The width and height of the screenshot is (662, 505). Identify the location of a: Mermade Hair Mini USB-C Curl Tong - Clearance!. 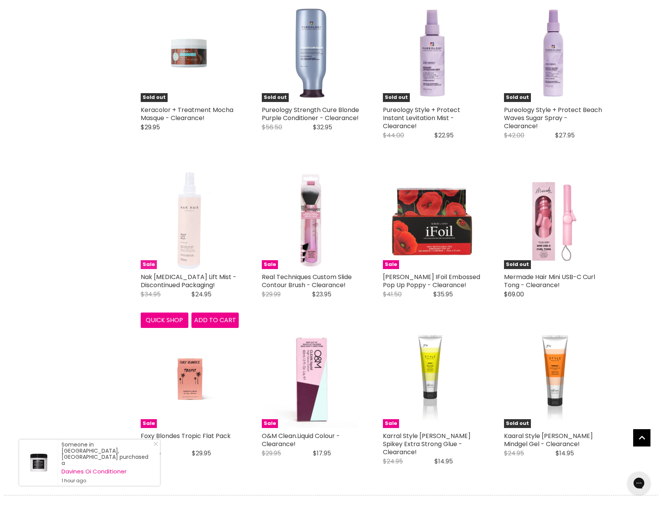
(550, 281).